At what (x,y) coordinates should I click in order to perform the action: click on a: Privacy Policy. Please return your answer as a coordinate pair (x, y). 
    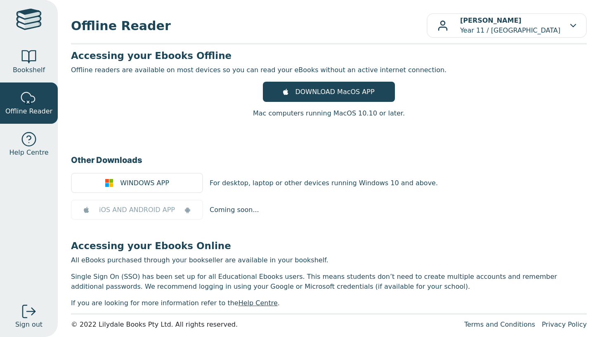
    Looking at the image, I should click on (564, 324).